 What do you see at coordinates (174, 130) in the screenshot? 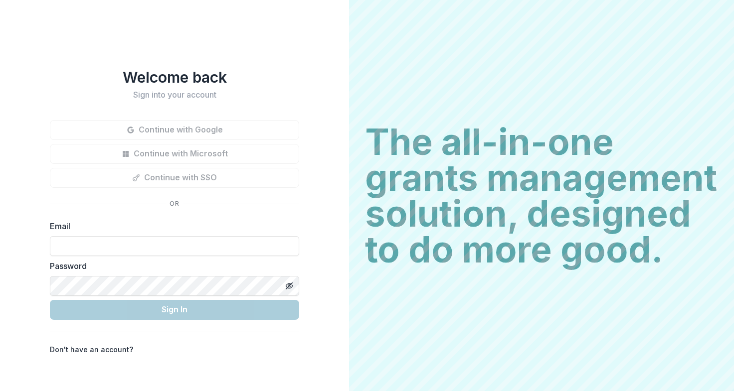
I see `button: Continue with Google` at bounding box center [174, 130].